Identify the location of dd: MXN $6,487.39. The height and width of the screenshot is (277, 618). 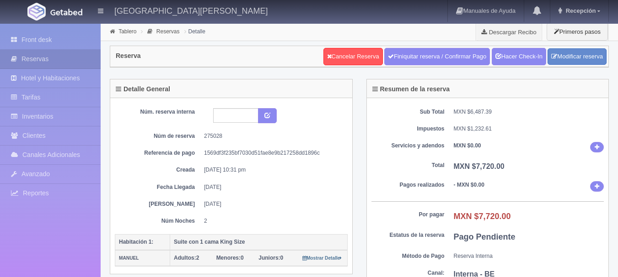
(528, 112).